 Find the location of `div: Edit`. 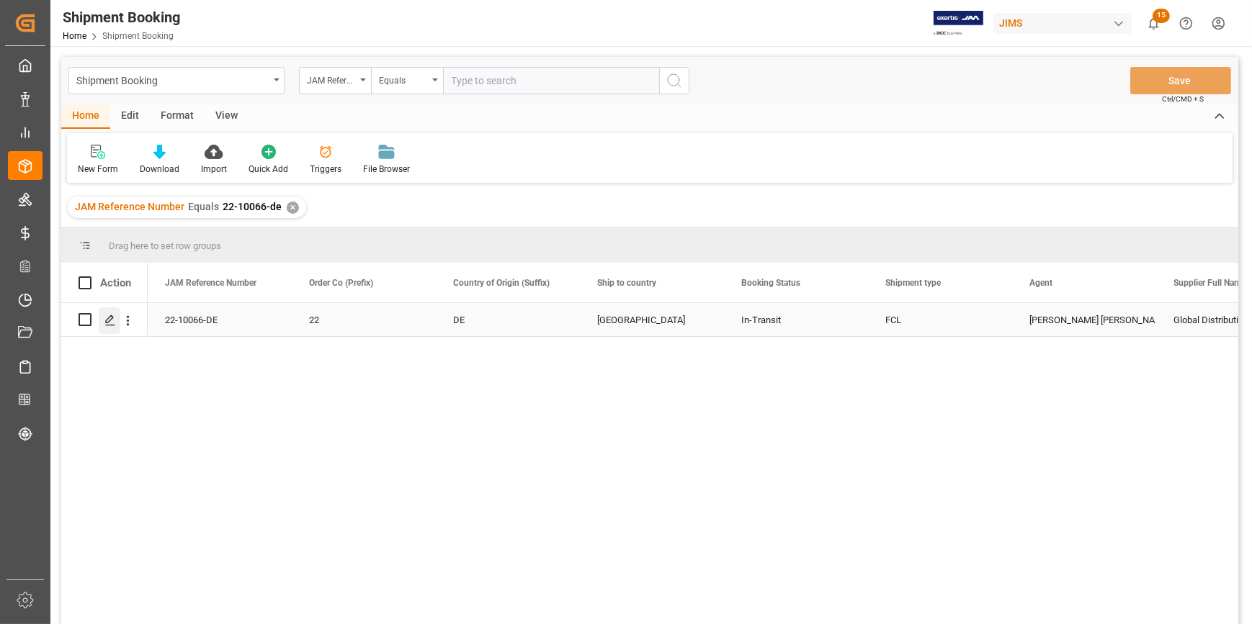

div: Edit is located at coordinates (130, 117).